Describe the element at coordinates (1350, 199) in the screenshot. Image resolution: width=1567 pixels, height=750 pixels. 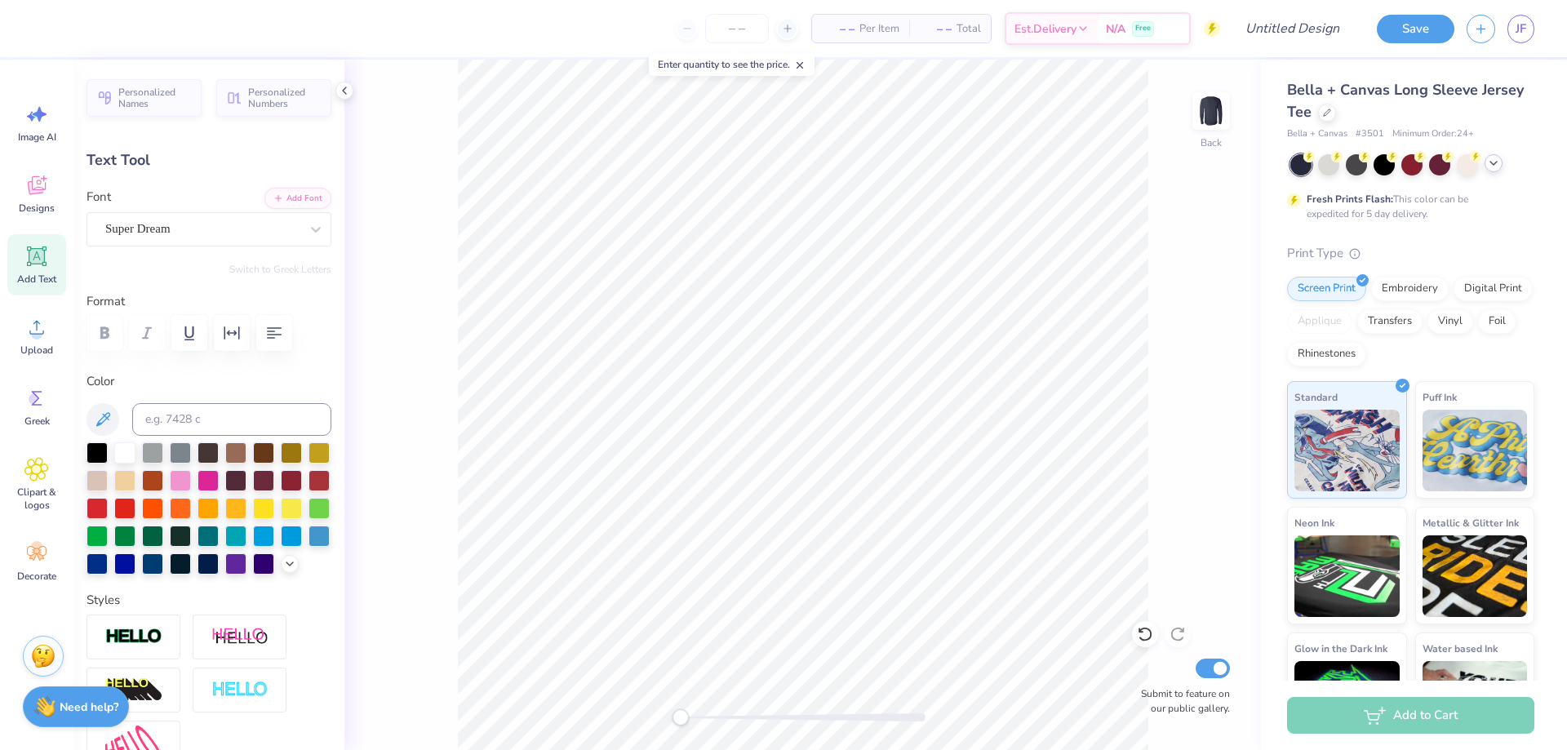
I see `strong: Fresh Prints Flash:` at that location.